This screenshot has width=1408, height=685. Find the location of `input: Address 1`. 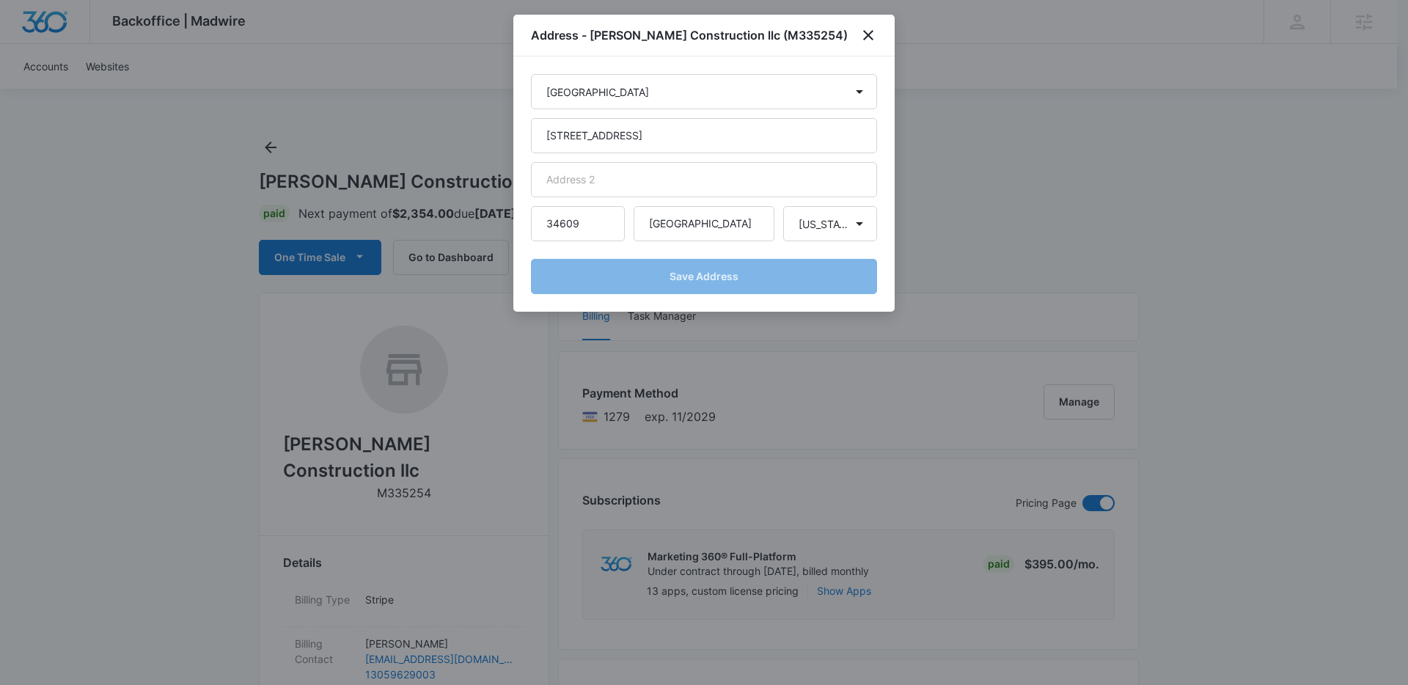

input: Address 1 is located at coordinates (704, 136).